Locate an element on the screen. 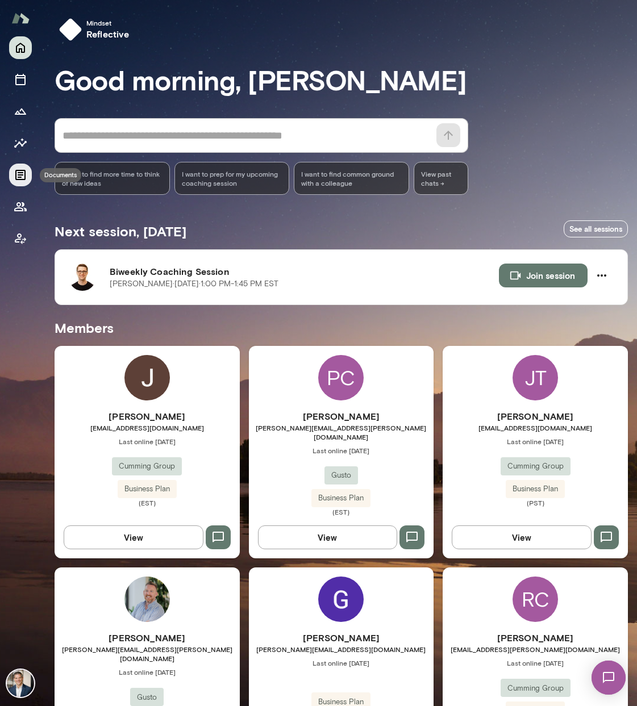 This screenshot has height=706, width=637. div: PC is located at coordinates (341, 378).